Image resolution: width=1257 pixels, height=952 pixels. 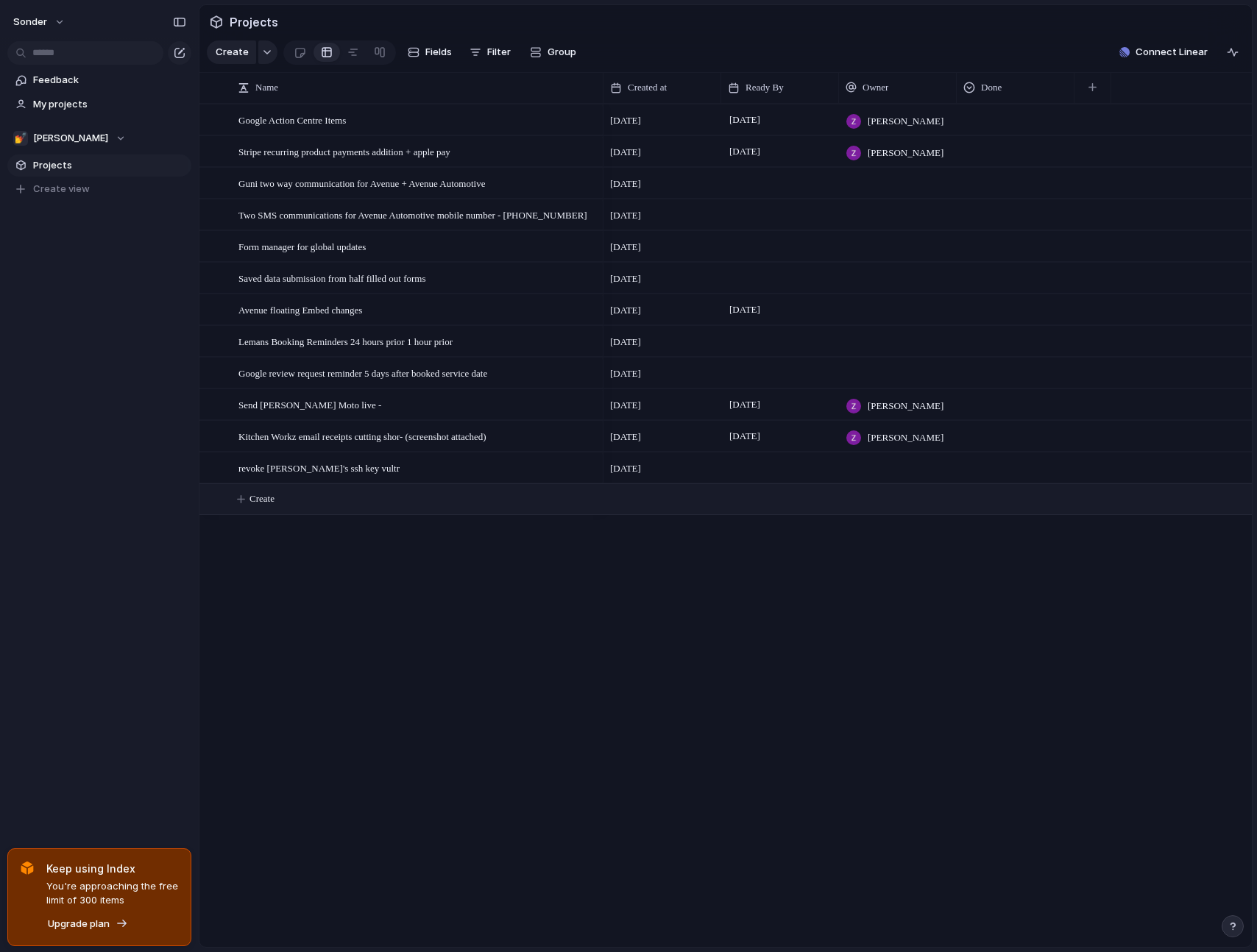 I want to click on button: Fields, so click(x=430, y=52).